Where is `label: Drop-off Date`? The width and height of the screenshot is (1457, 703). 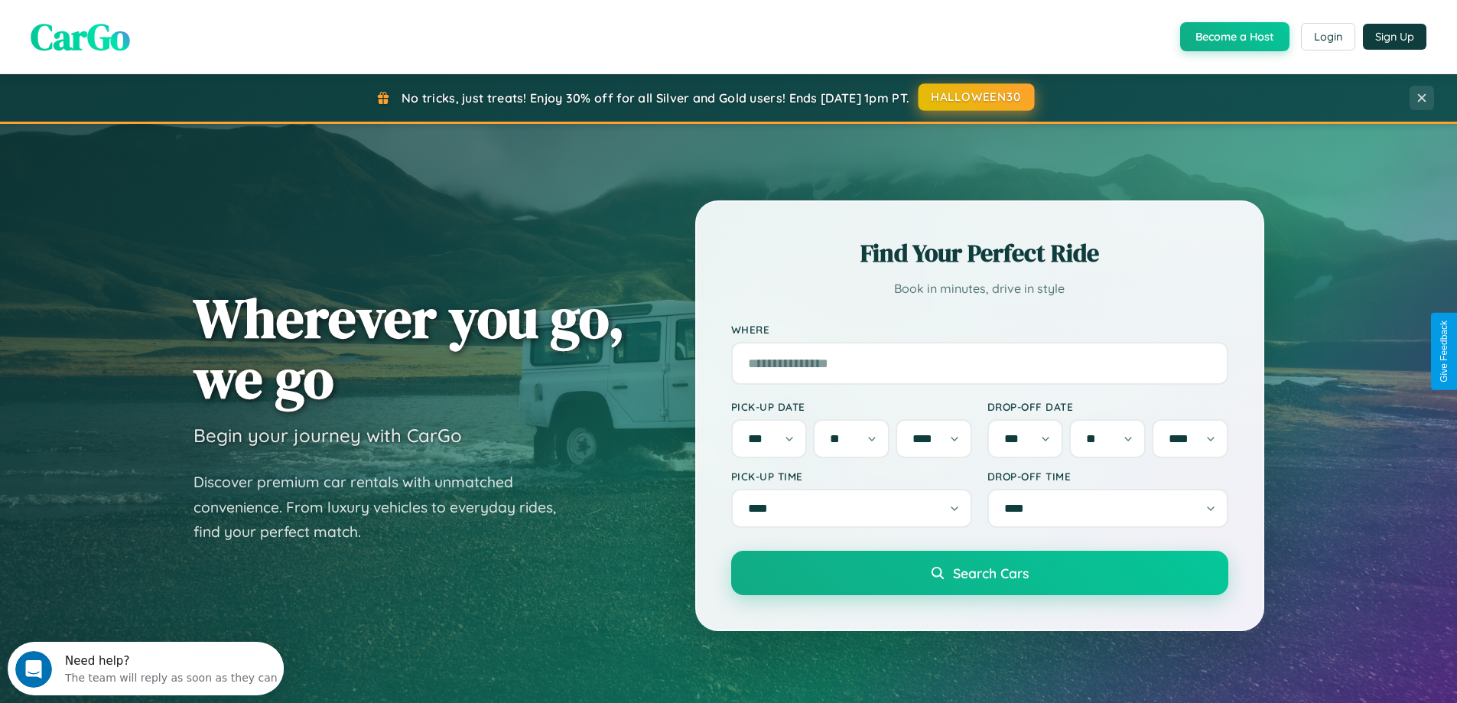
label: Drop-off Date is located at coordinates (1108, 406).